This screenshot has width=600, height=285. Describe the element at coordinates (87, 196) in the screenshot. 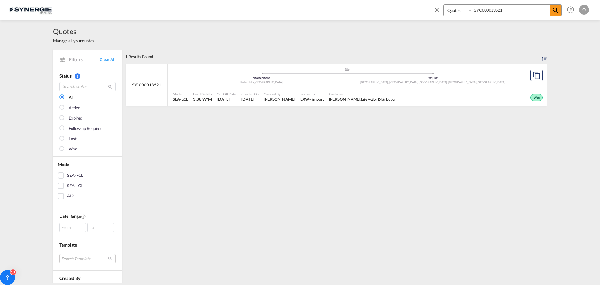

I see `md-checkbox: AIR` at that location.